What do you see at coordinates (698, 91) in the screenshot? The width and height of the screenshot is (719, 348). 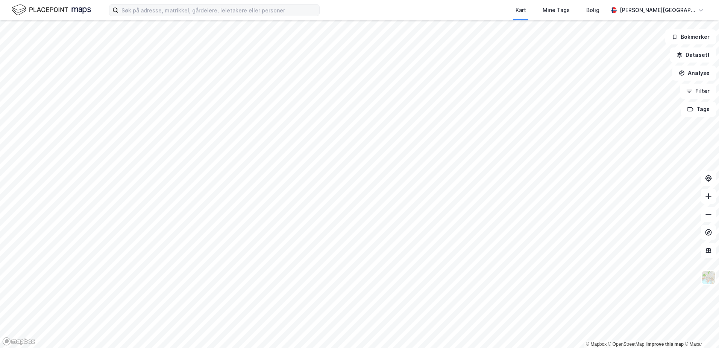 I see `button: Filter` at bounding box center [698, 91].